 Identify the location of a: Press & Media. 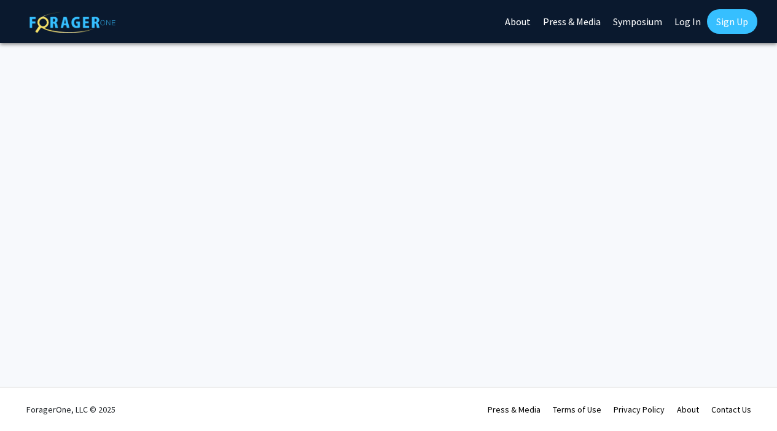
(514, 409).